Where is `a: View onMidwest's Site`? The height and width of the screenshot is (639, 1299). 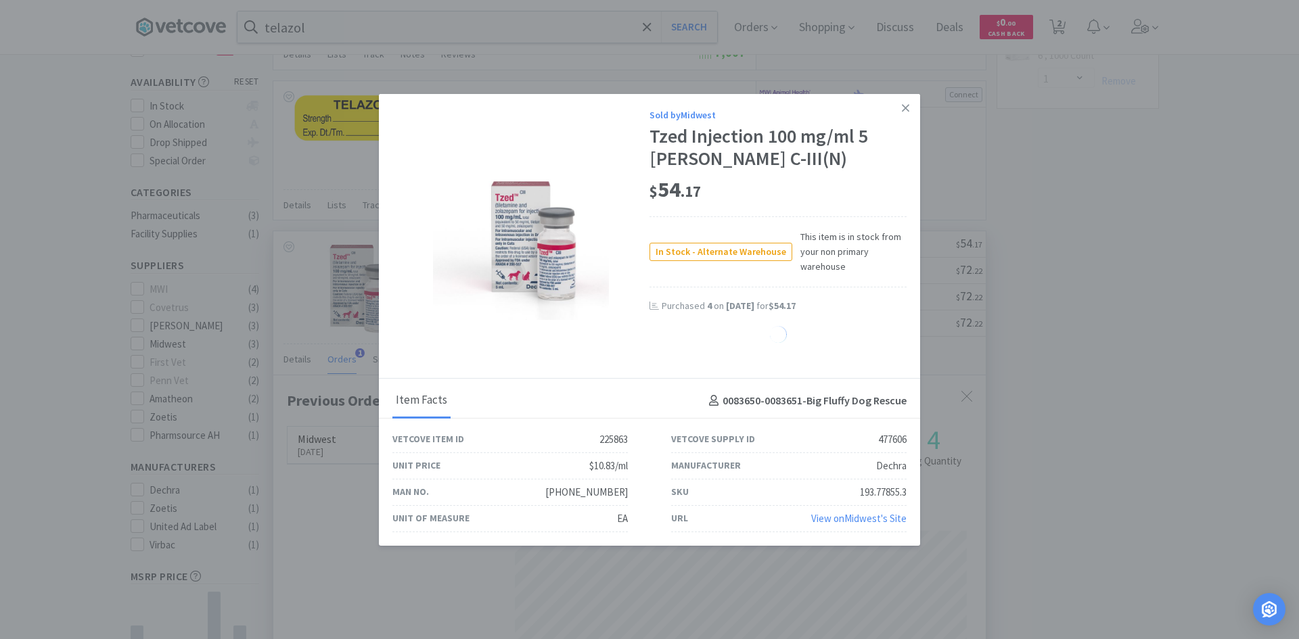 a: View onMidwest's Site is located at coordinates (858, 518).